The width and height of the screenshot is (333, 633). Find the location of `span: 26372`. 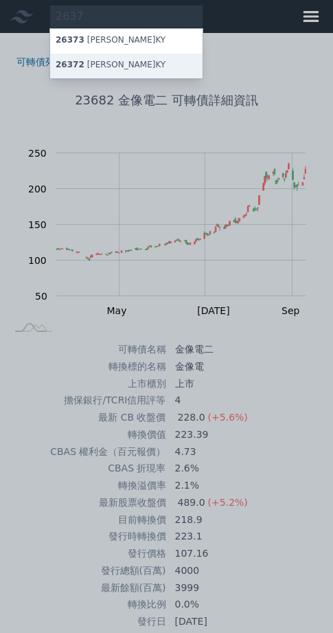

span: 26372 is located at coordinates (70, 65).